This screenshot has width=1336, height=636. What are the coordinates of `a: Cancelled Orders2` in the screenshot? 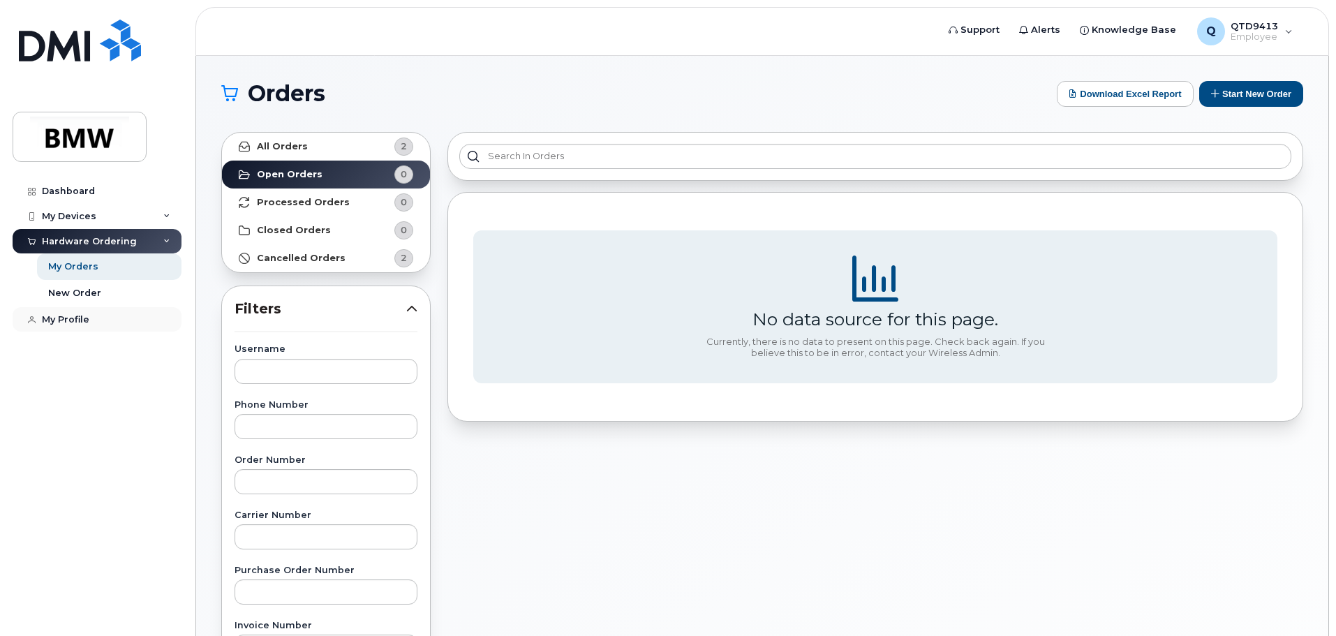 It's located at (326, 258).